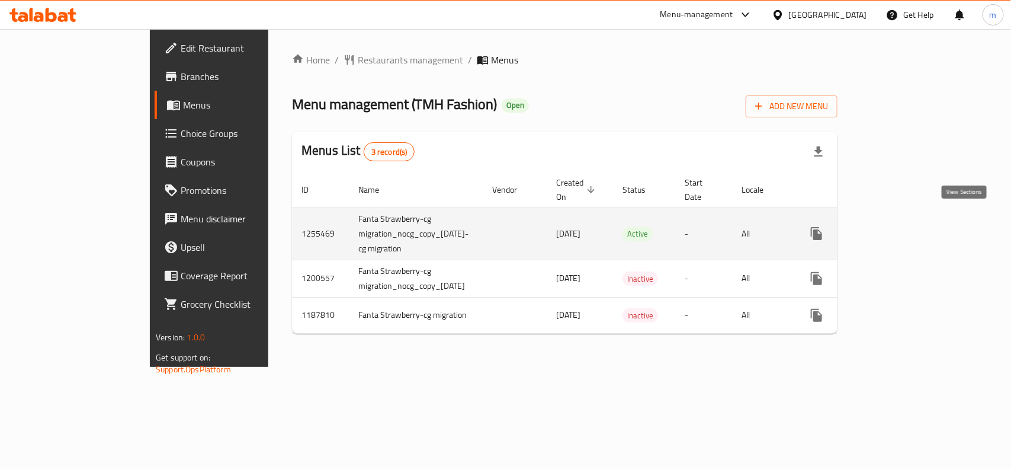  I want to click on span: Vendor, so click(512, 190).